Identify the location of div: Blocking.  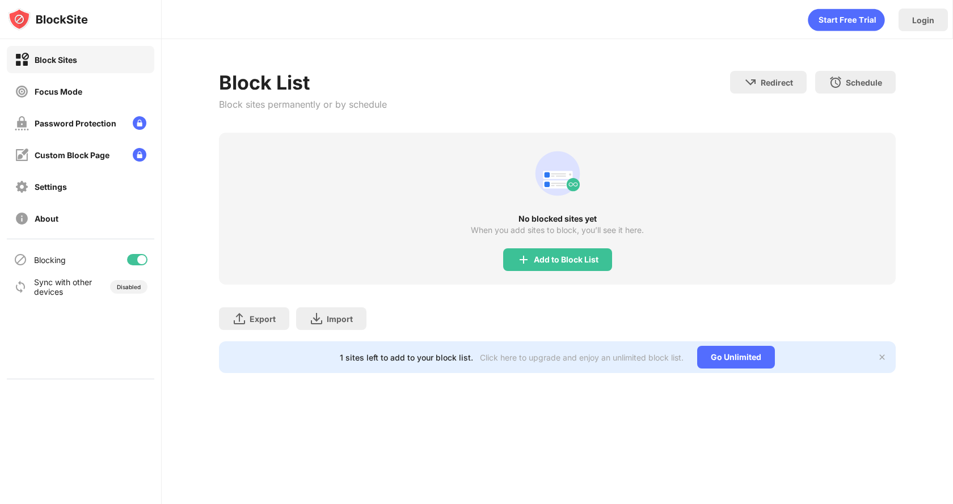
(50, 260).